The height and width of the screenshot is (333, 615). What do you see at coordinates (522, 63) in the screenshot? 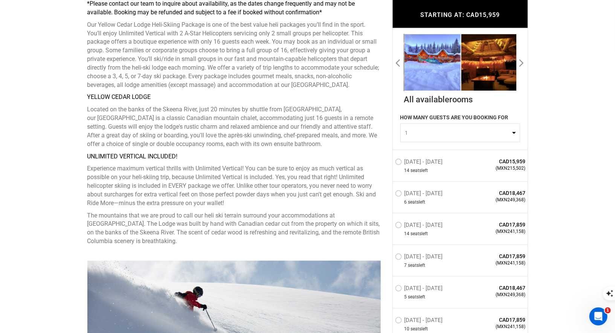
I see `button: Next` at bounding box center [522, 63].